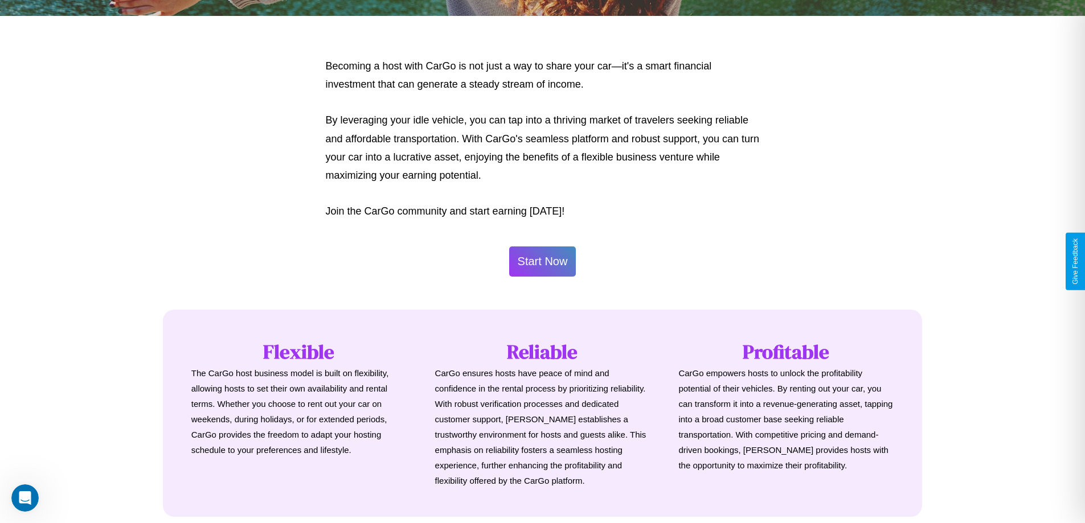 Image resolution: width=1085 pixels, height=523 pixels. Describe the element at coordinates (543, 427) in the screenshot. I see `p: CarGo ensures hosts have peace of mind and confidence in the rental process by prioritizing relia...` at that location.